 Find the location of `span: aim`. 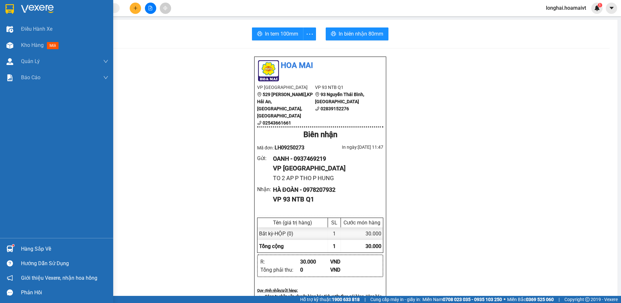

span: aim is located at coordinates (165, 8).